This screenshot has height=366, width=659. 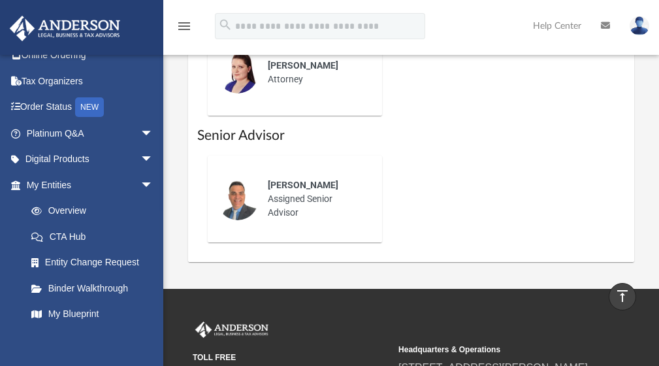 What do you see at coordinates (225, 25) in the screenshot?
I see `i: search` at bounding box center [225, 25].